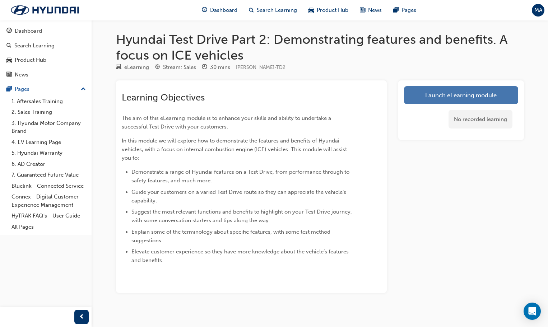  Describe the element at coordinates (49, 164) in the screenshot. I see `a: 6. AD Creator` at that location.